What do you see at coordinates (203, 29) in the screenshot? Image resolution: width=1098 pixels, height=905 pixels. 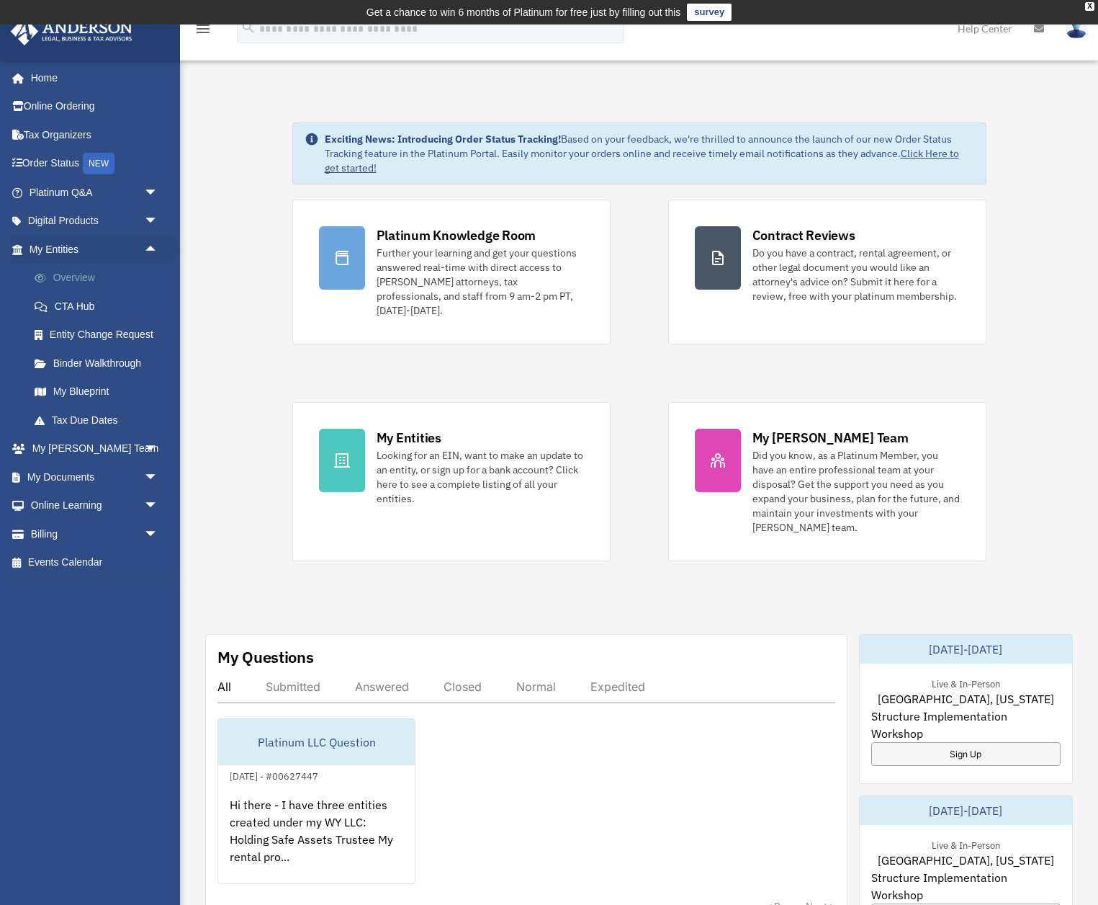 I see `i: menu` at bounding box center [203, 29].